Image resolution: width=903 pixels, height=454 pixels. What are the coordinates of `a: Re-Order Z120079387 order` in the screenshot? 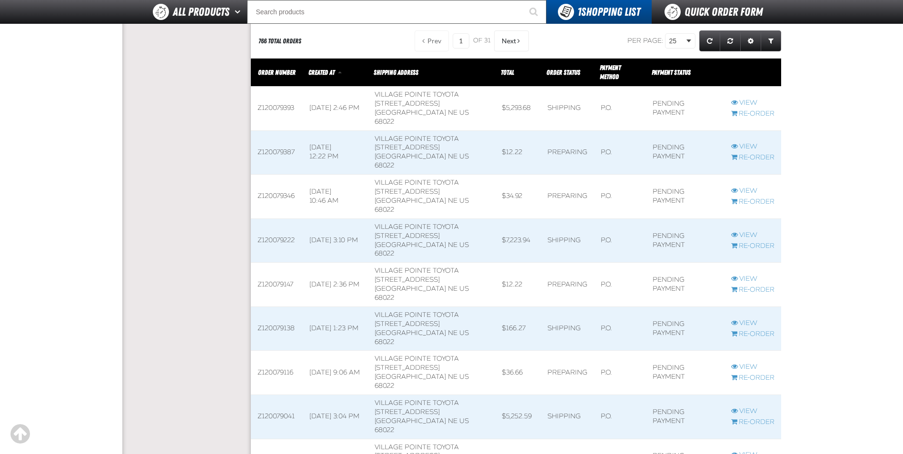 It's located at (752, 157).